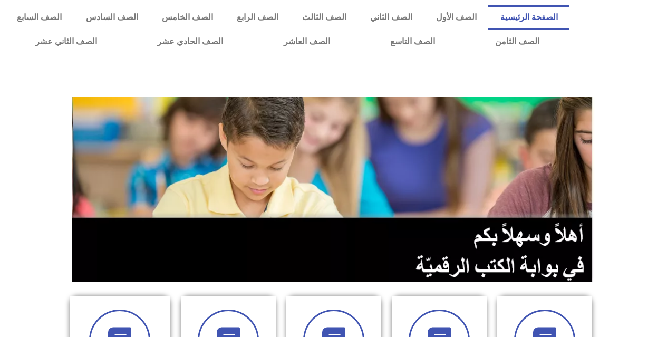 This screenshot has height=337, width=667. Describe the element at coordinates (257, 17) in the screenshot. I see `a: الصف الرابع` at that location.